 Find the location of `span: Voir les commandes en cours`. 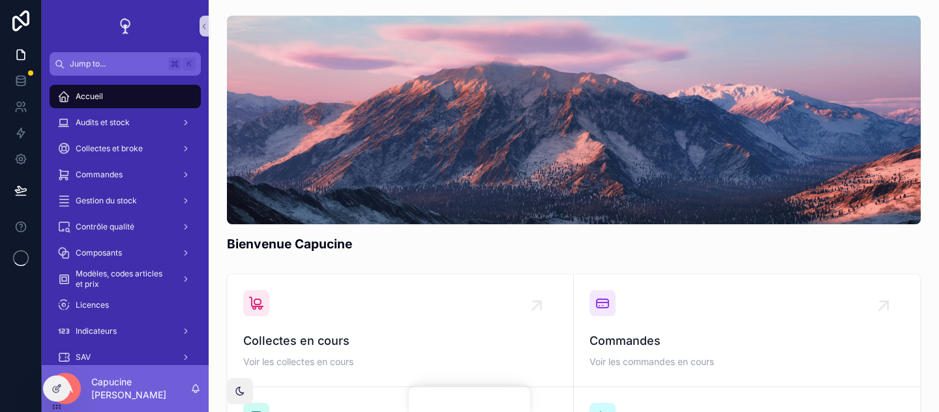

span: Voir les commandes en cours is located at coordinates (746, 362).